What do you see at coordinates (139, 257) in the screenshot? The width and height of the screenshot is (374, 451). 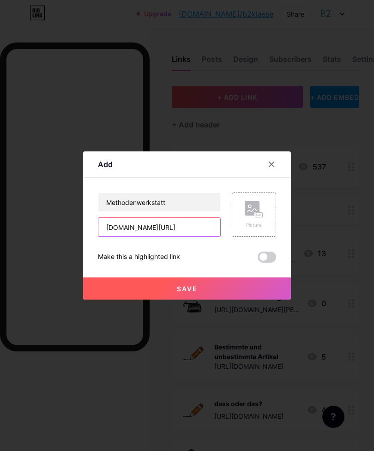 I see `div: Make this a highlighted link` at bounding box center [139, 257].